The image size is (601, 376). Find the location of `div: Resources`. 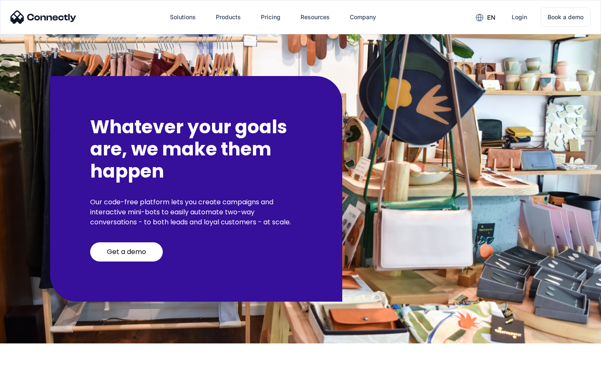

div: Resources is located at coordinates (315, 17).